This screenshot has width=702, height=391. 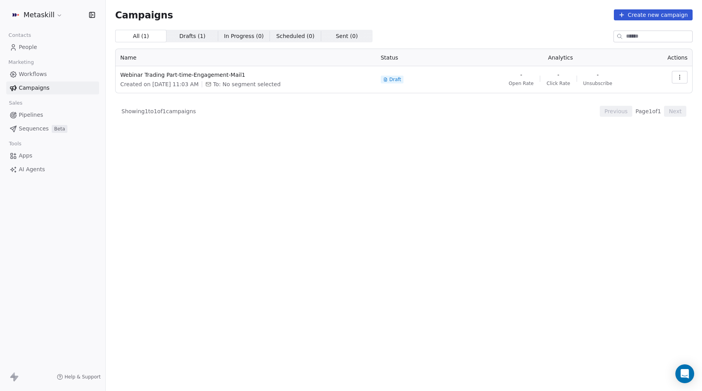 I want to click on span: Help & Support, so click(x=83, y=377).